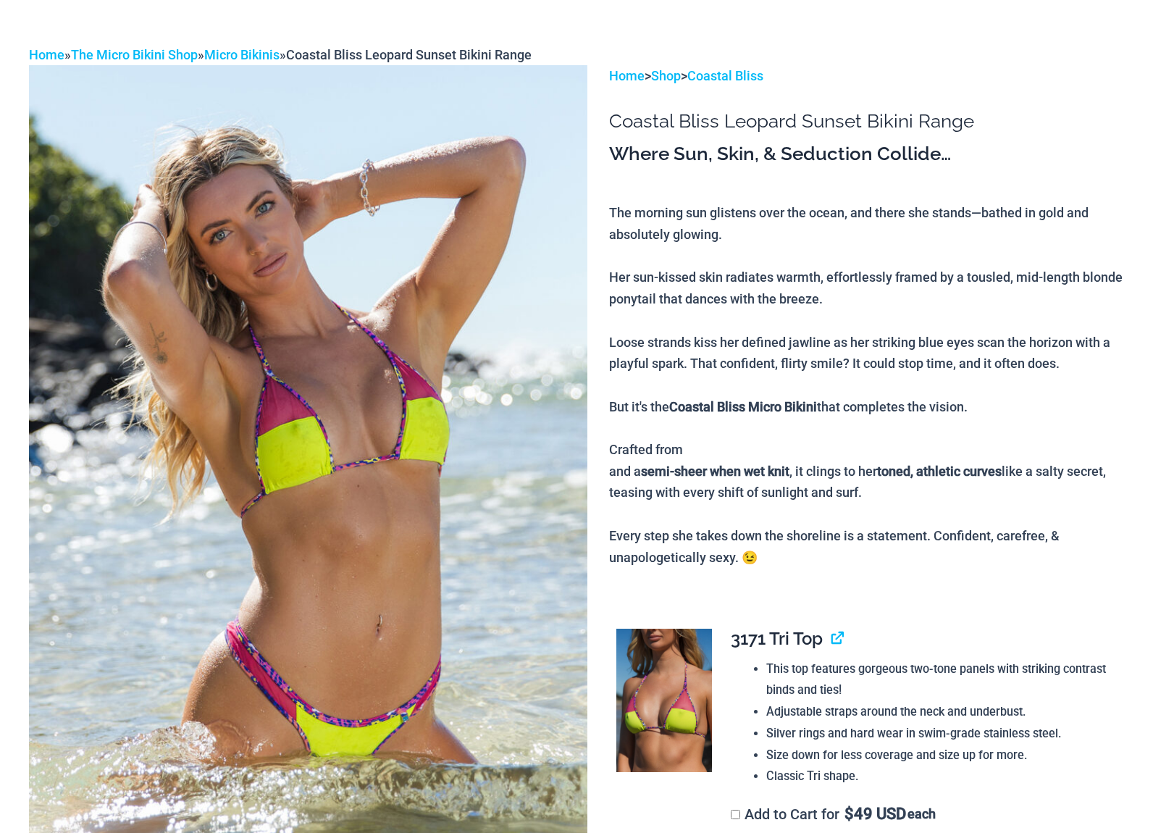 Image resolution: width=1174 pixels, height=833 pixels. What do you see at coordinates (715, 471) in the screenshot?
I see `b: semi-sheer when wet knit` at bounding box center [715, 471].